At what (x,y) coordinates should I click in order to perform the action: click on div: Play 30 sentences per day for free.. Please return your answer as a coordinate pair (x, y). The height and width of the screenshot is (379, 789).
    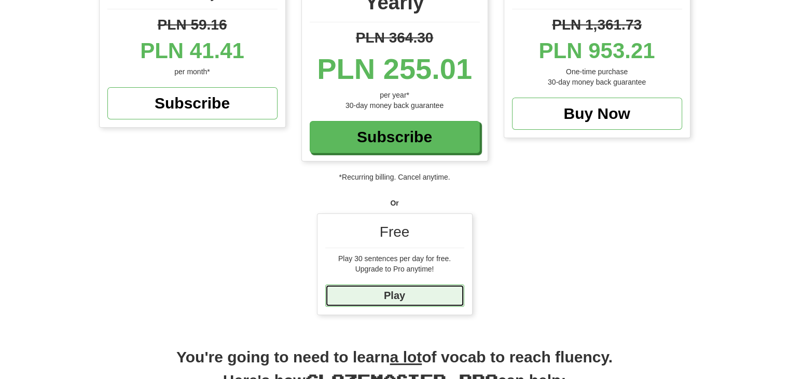
    Looking at the image, I should click on (395, 258).